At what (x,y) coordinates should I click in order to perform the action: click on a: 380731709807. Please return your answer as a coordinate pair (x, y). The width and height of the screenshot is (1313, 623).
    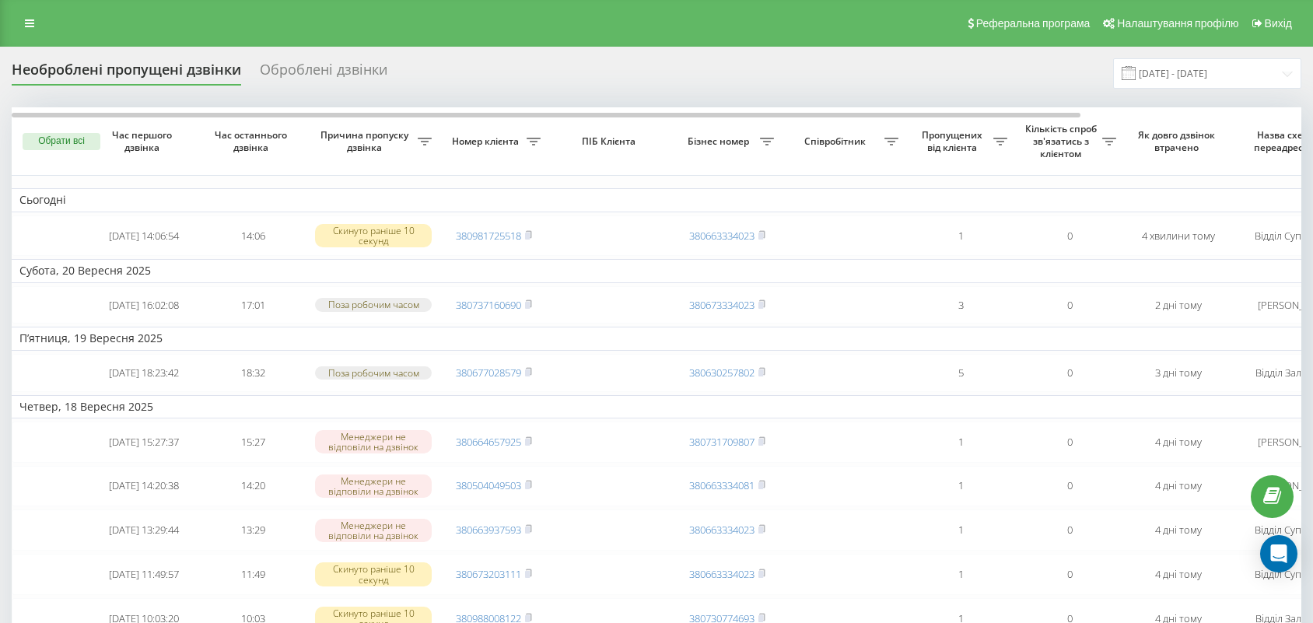
    Looking at the image, I should click on (722, 442).